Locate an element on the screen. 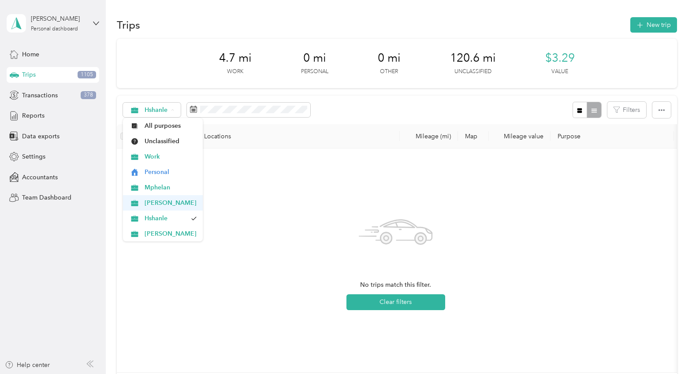 Image resolution: width=692 pixels, height=374 pixels. span: No trips match this filter. is located at coordinates (395, 285).